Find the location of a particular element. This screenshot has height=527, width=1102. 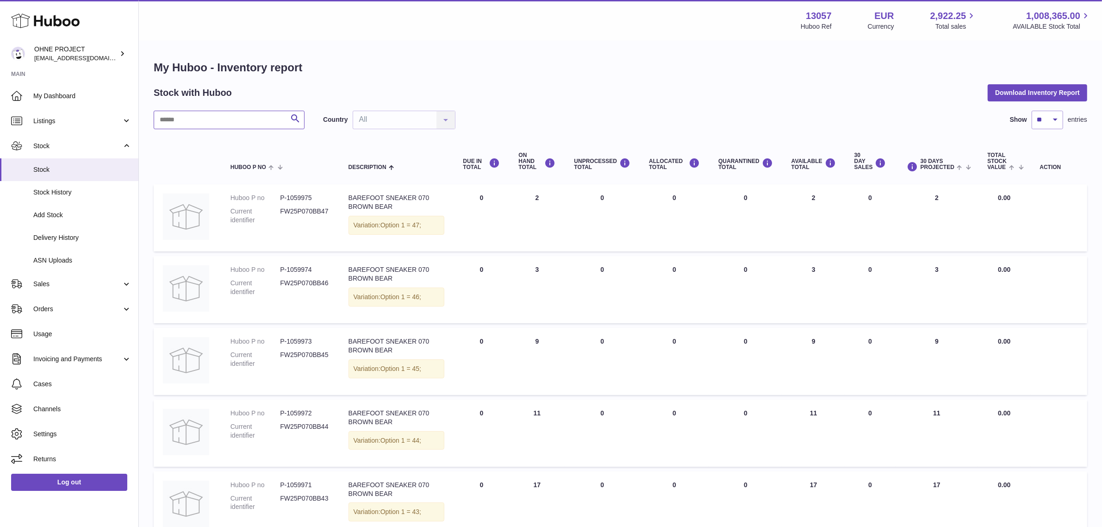

img: internalAdmin-13057@internal.huboo.com is located at coordinates (18, 54).